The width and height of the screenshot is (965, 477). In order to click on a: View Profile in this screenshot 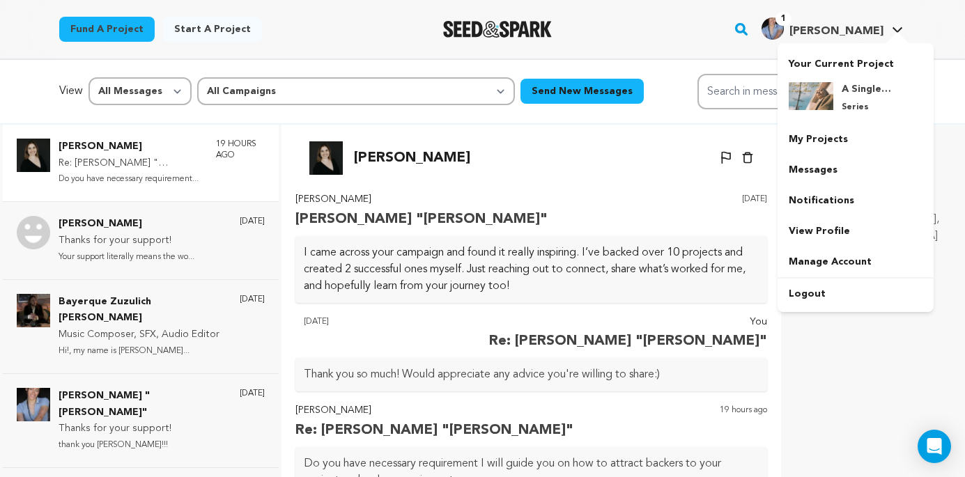, I will do `click(856, 231)`.